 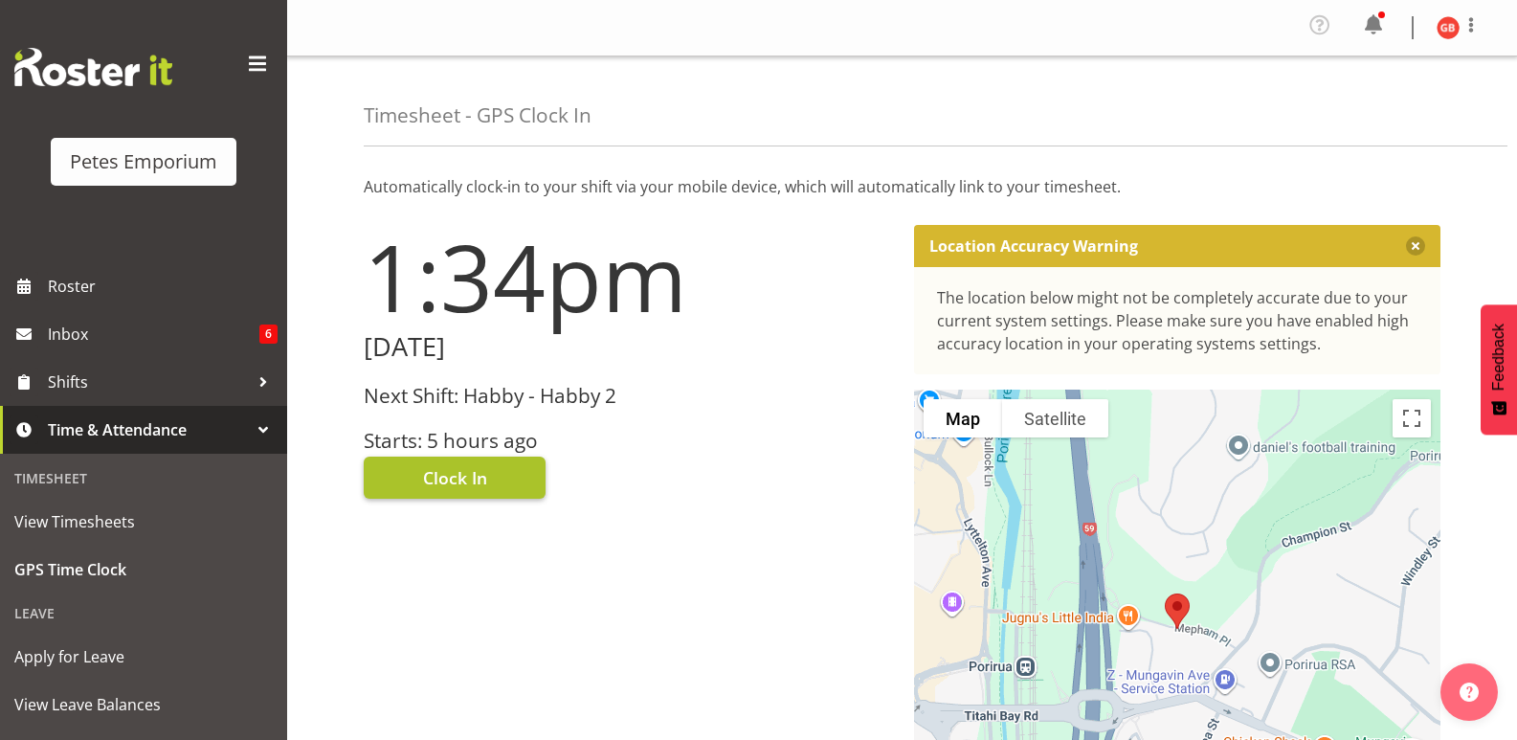 I want to click on div: Timesheet, so click(x=144, y=478).